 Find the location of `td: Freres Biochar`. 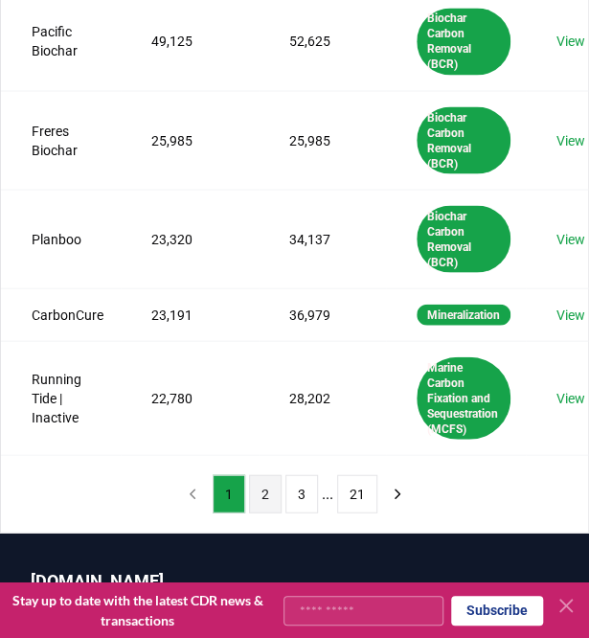

td: Freres Biochar is located at coordinates (60, 139).